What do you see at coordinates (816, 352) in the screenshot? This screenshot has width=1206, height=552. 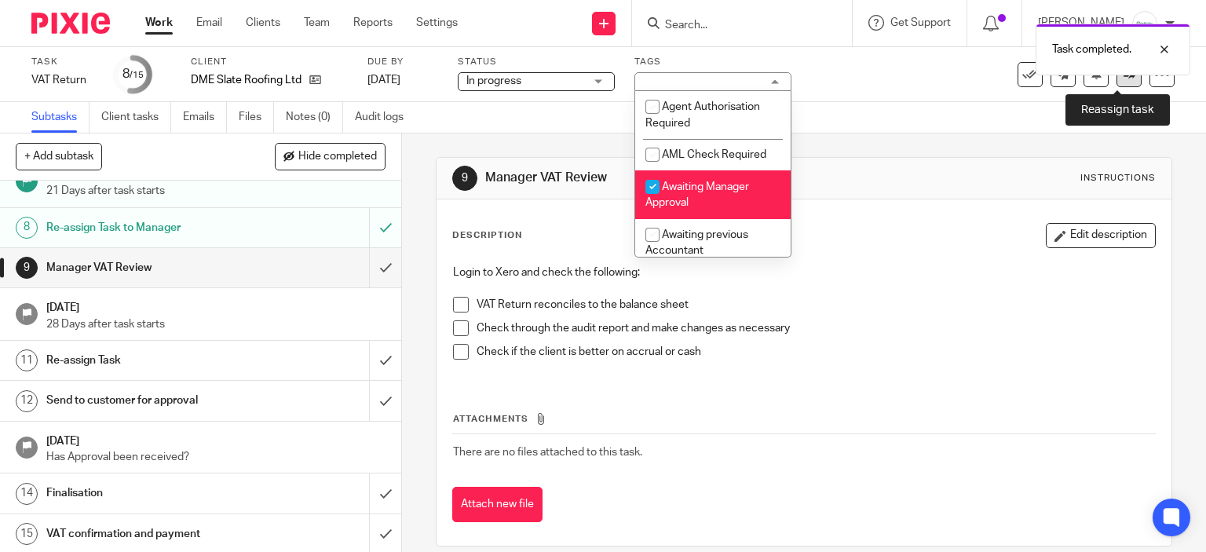 I see `p: Check if the client is better on accrual or cash` at bounding box center [816, 352].